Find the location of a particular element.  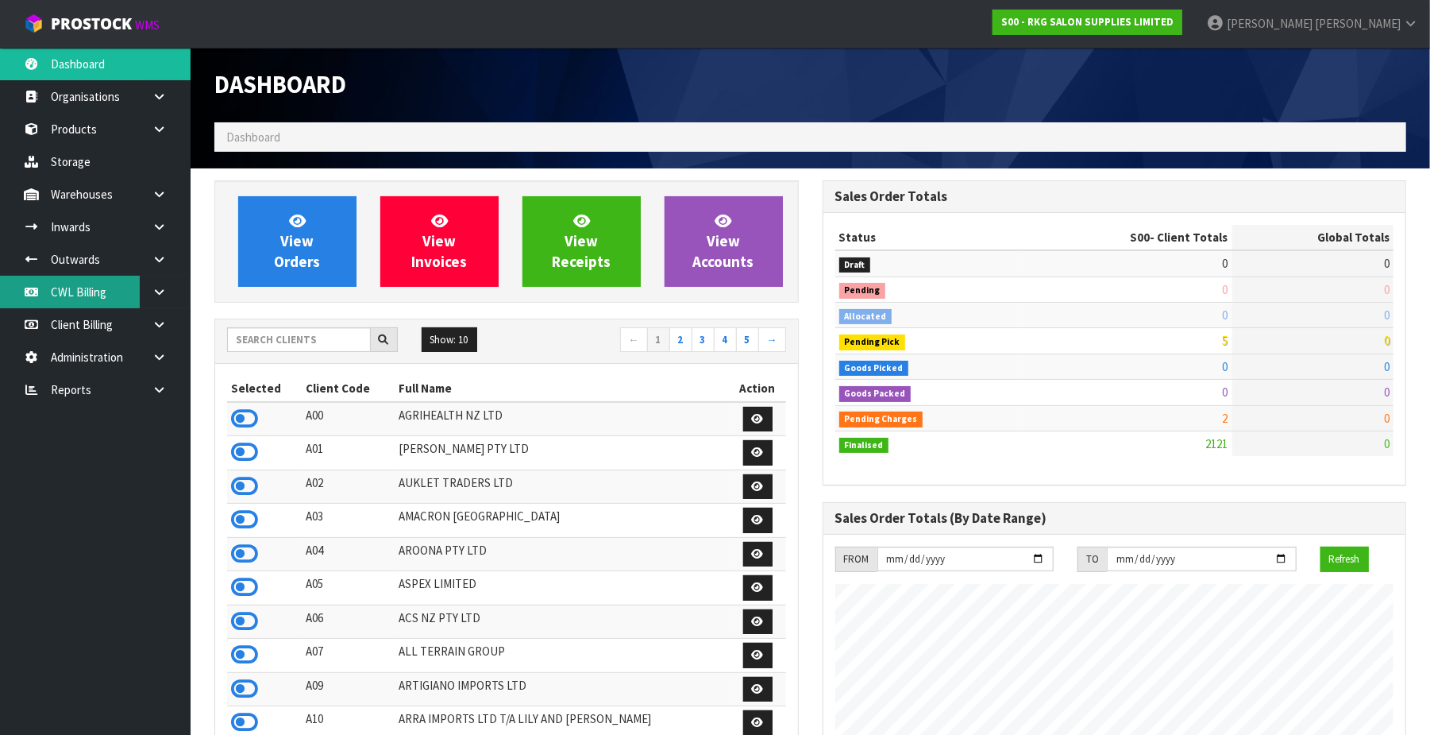

span: S00 is located at coordinates (1140, 237).